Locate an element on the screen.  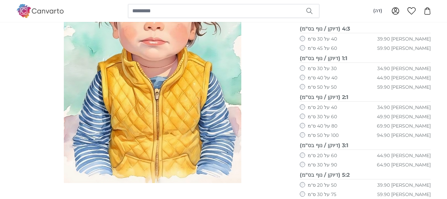
font: 100 על 50 ס"מ is located at coordinates (323, 135).